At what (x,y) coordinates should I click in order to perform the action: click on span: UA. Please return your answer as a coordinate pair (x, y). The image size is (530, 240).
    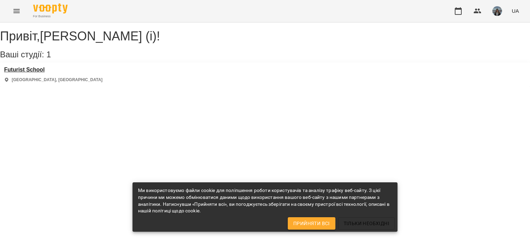
    Looking at the image, I should click on (515, 11).